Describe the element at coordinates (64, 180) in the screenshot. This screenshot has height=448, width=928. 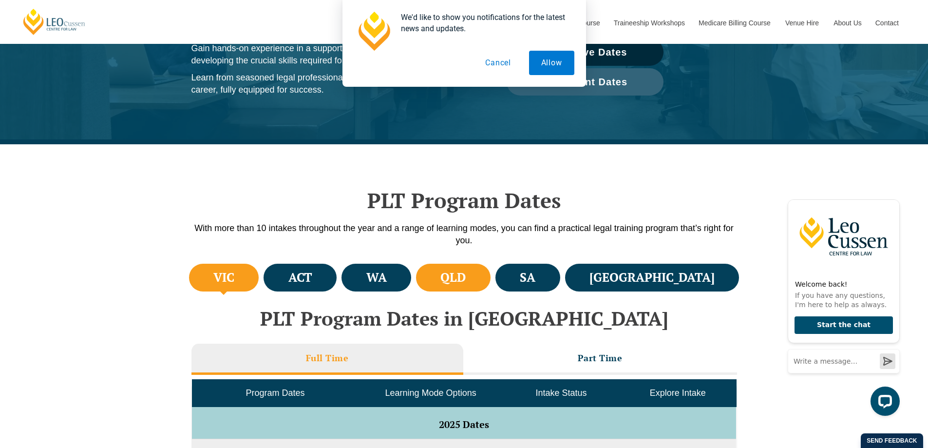
I see `input: Write a message…` at that location.